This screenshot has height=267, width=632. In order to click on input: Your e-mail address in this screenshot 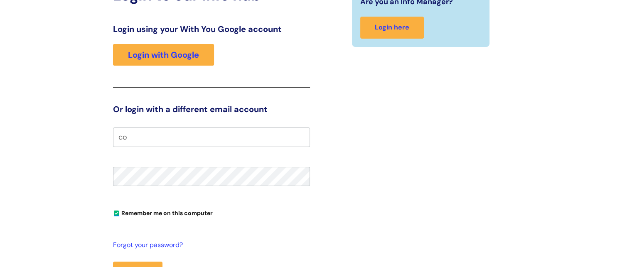, I will do `click(212, 137)`.